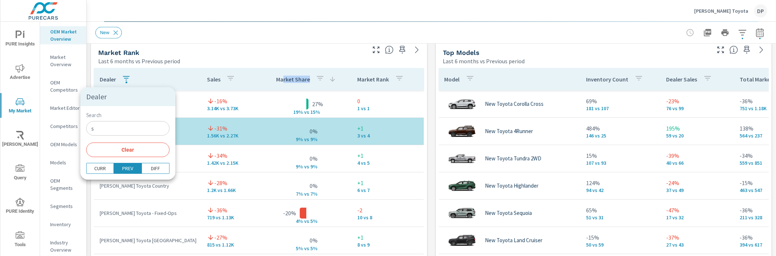 The height and width of the screenshot is (256, 776). What do you see at coordinates (156, 168) in the screenshot?
I see `button: DIFF` at bounding box center [156, 168].